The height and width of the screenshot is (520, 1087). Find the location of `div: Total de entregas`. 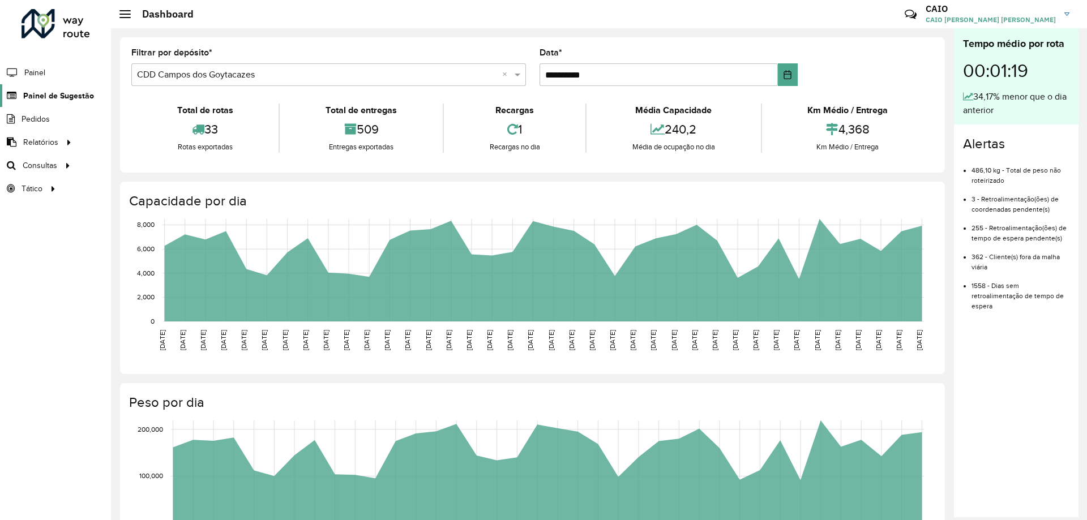

div: Total de entregas is located at coordinates (361, 110).